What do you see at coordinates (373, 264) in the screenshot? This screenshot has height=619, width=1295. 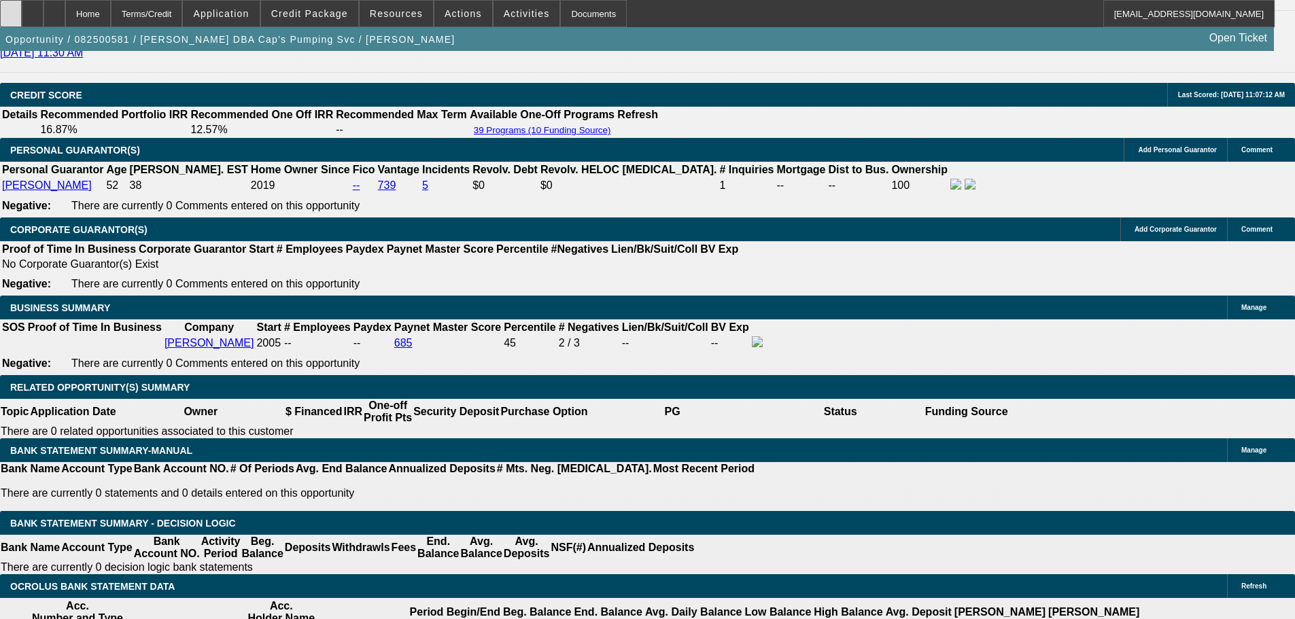 I see `td: No Corporate Guarantor(s) Exist` at bounding box center [373, 264].